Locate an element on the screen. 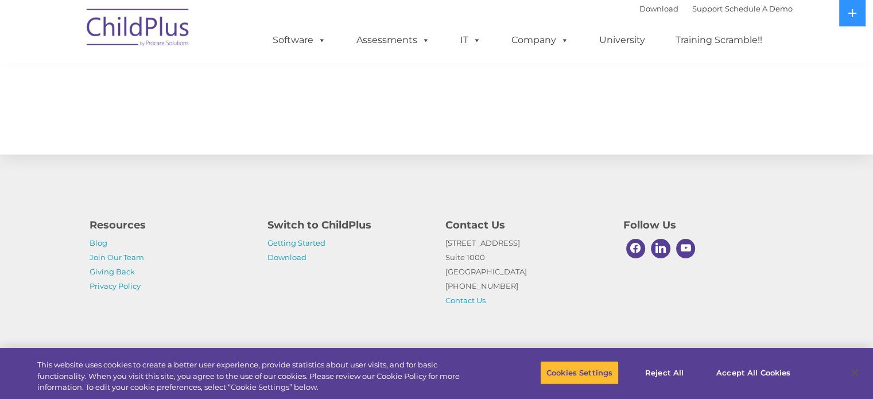  img: ChildPlus by Procare Solutions is located at coordinates (138, 29).